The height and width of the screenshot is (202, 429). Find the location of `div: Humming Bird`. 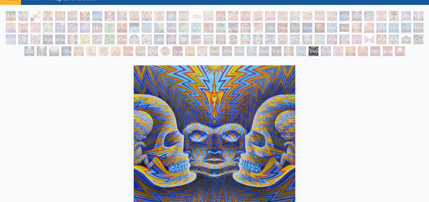

div: Humming Bird is located at coordinates (196, 28).